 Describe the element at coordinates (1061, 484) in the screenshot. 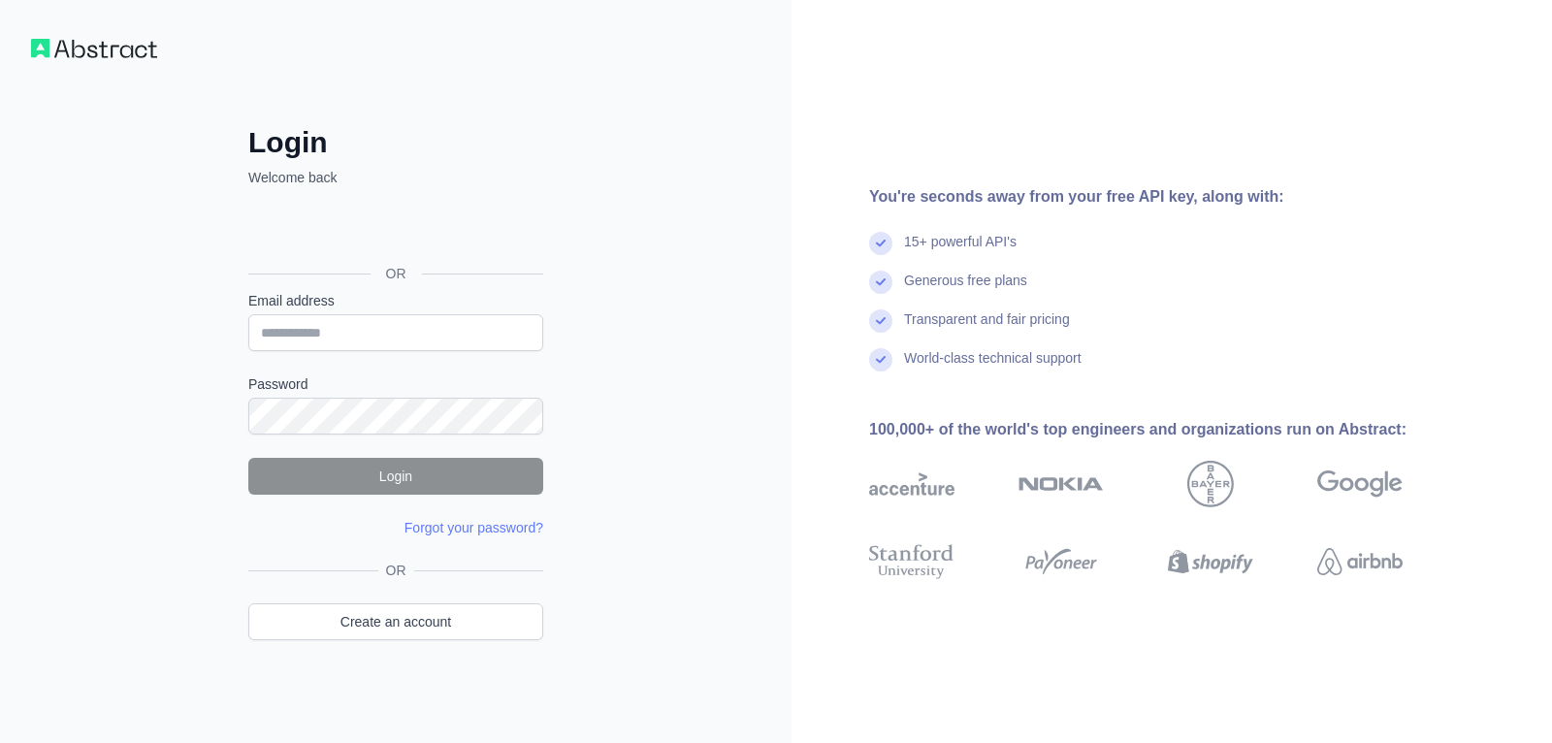

I see `img: nokia` at that location.